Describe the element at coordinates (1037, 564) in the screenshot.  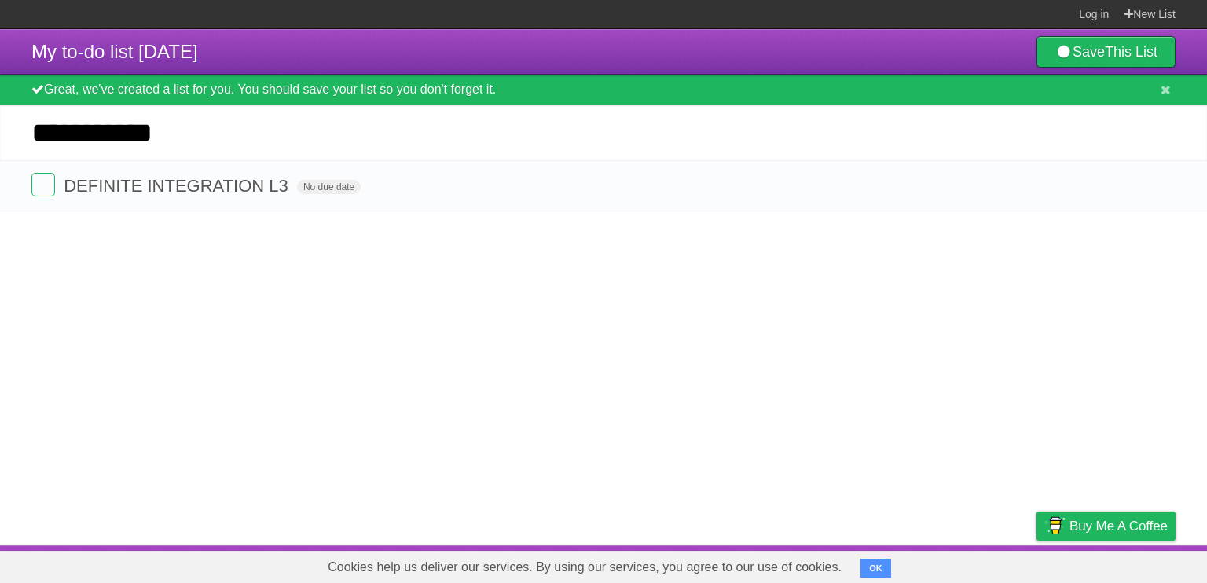
I see `a: Privacy` at that location.